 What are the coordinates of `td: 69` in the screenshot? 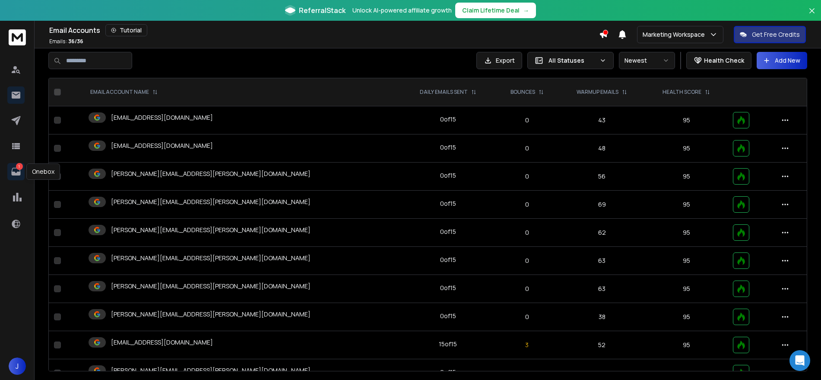 It's located at (602, 204).